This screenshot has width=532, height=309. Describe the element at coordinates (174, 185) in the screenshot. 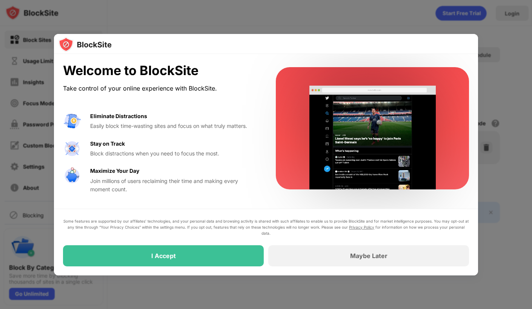

I see `div: Join millions of users reclaiming their time and making every moment count.` at that location.